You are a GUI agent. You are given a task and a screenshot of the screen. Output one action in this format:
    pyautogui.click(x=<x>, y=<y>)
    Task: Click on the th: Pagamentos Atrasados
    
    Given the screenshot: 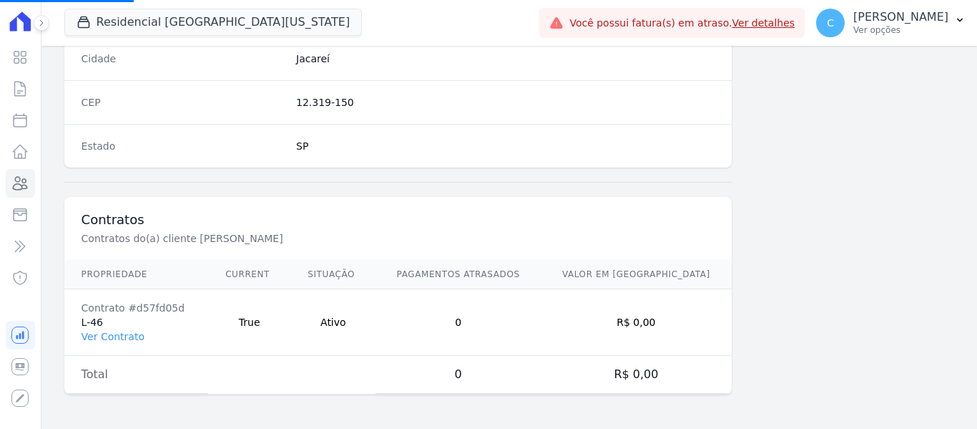 What is the action you would take?
    pyautogui.click(x=458, y=274)
    